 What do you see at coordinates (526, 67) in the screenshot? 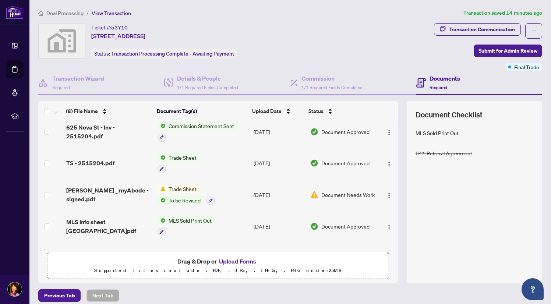
I see `span: Final Trade` at bounding box center [526, 67].